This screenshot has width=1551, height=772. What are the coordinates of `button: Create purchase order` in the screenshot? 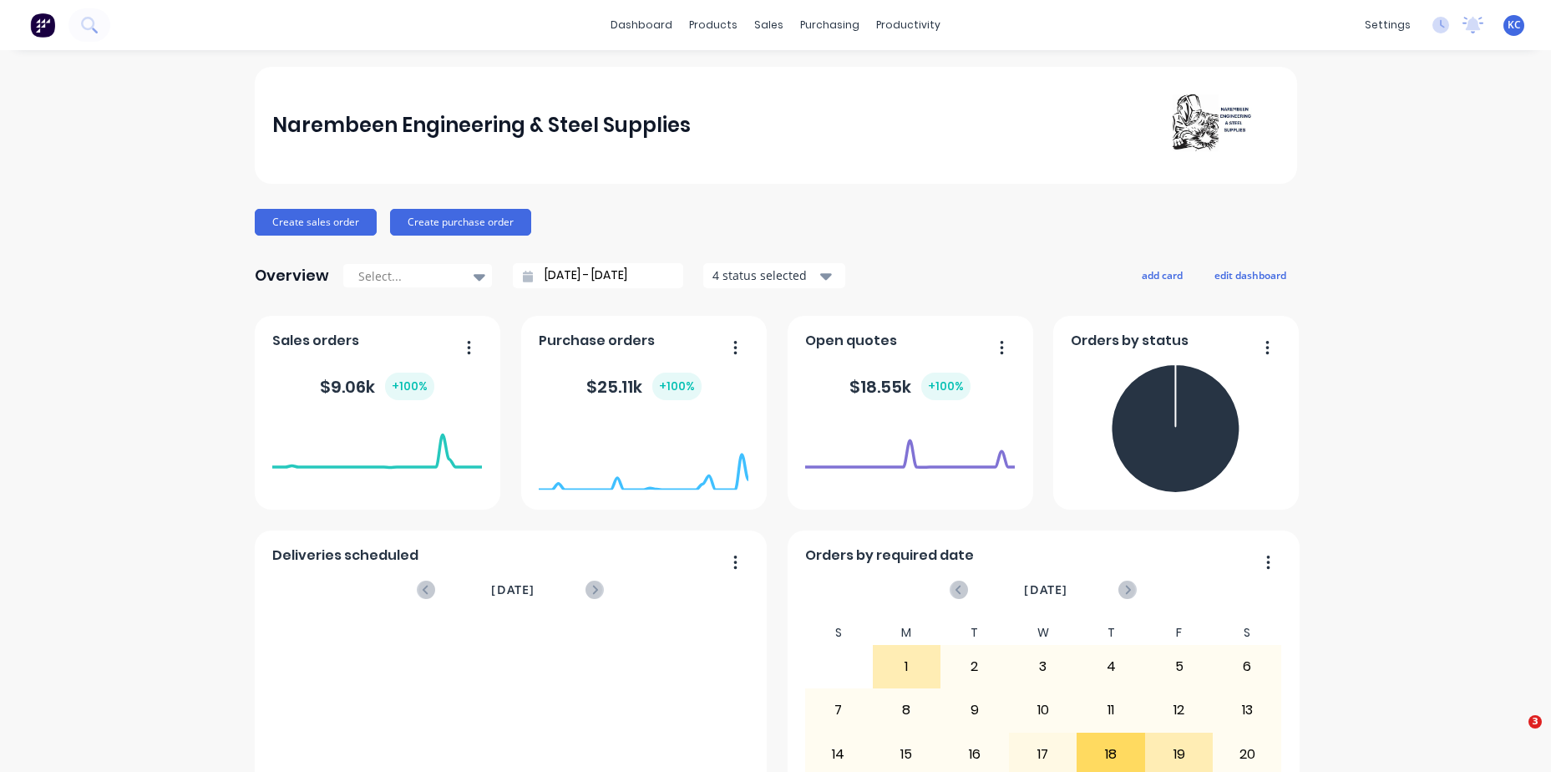 It's located at (460, 222).